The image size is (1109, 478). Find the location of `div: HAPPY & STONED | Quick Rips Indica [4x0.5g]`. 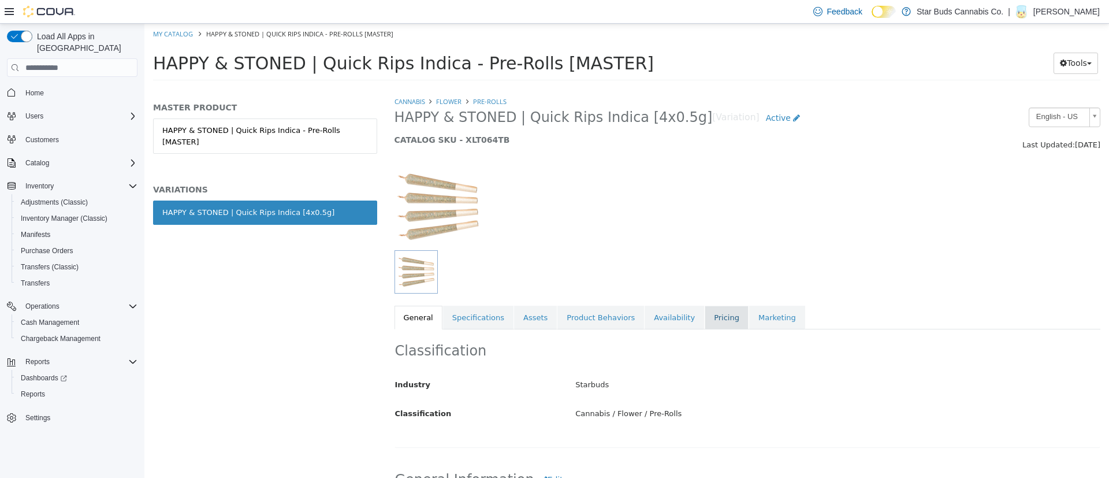

div: HAPPY & STONED | Quick Rips Indica [4x0.5g] is located at coordinates (104, 189).